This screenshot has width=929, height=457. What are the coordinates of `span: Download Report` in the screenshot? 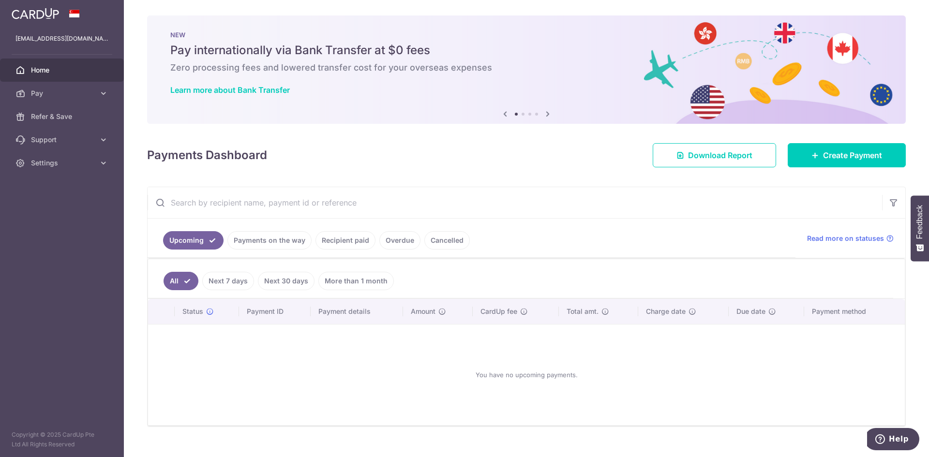 It's located at (720, 155).